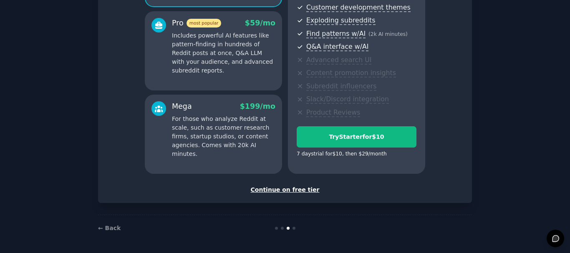 The width and height of the screenshot is (570, 253). I want to click on span: $ 199 /mo, so click(257, 106).